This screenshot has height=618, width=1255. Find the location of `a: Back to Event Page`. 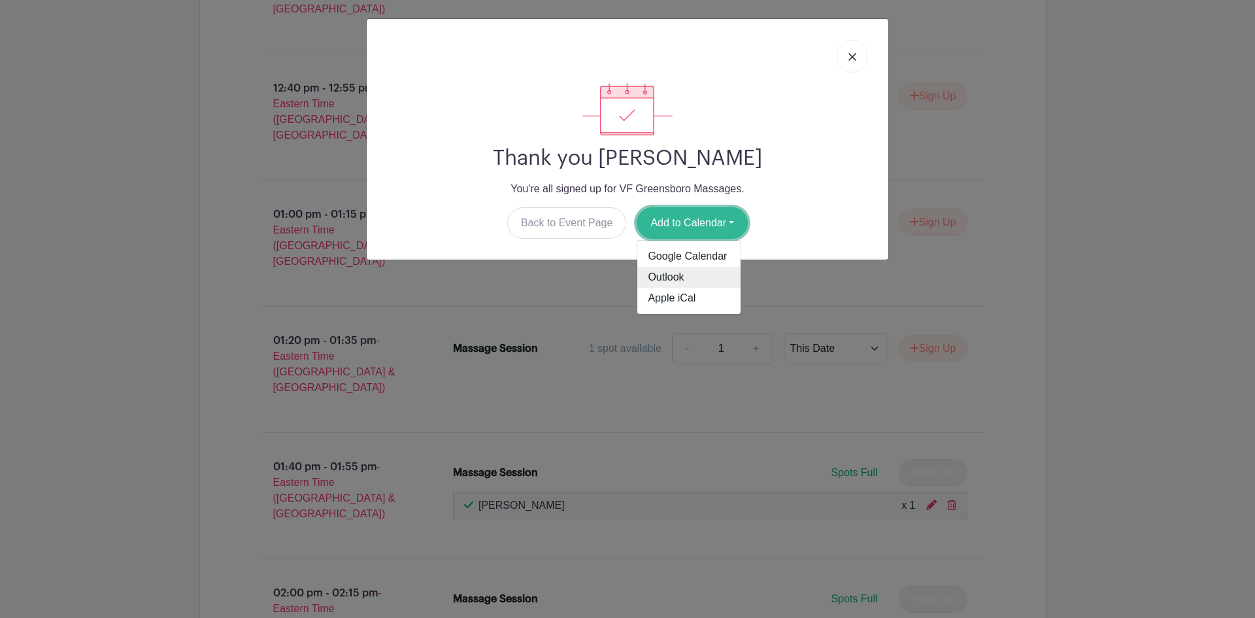

a: Back to Event Page is located at coordinates (567, 223).